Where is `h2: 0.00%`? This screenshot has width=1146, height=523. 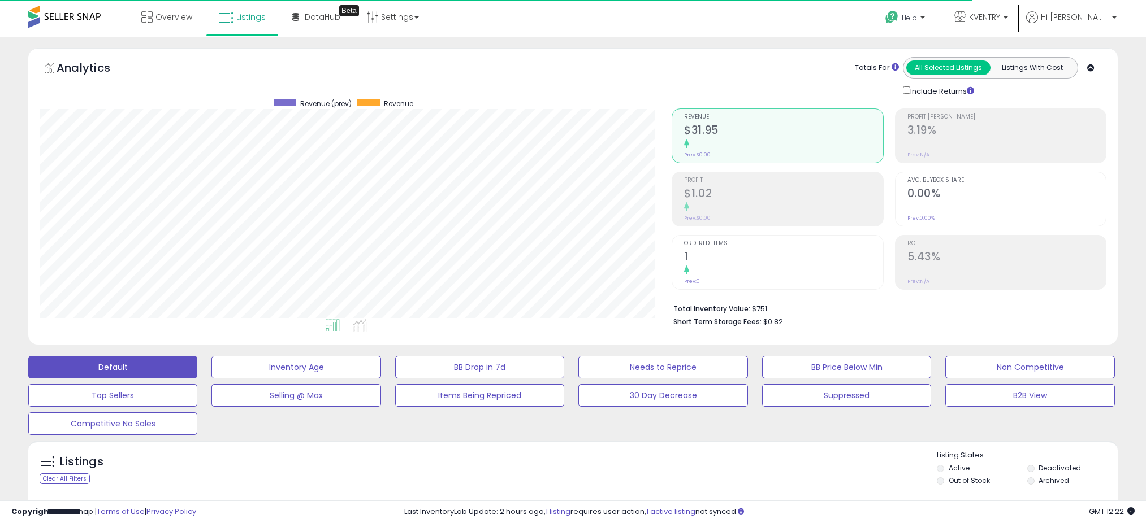
h2: 0.00% is located at coordinates (1006, 194).